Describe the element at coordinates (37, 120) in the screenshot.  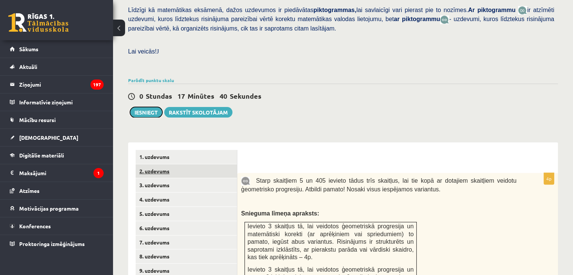
I see `span: Mācību resursi` at that location.